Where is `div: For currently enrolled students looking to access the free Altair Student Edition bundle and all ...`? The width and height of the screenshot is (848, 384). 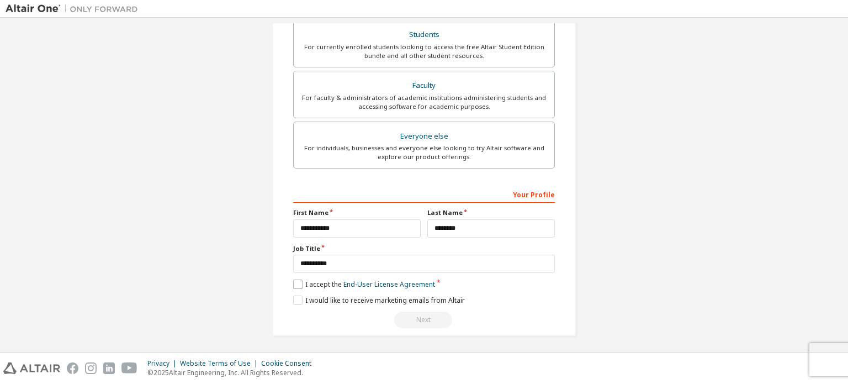
div: For currently enrolled students looking to access the free Altair Student Edition bundle and all ... is located at coordinates (424, 51).